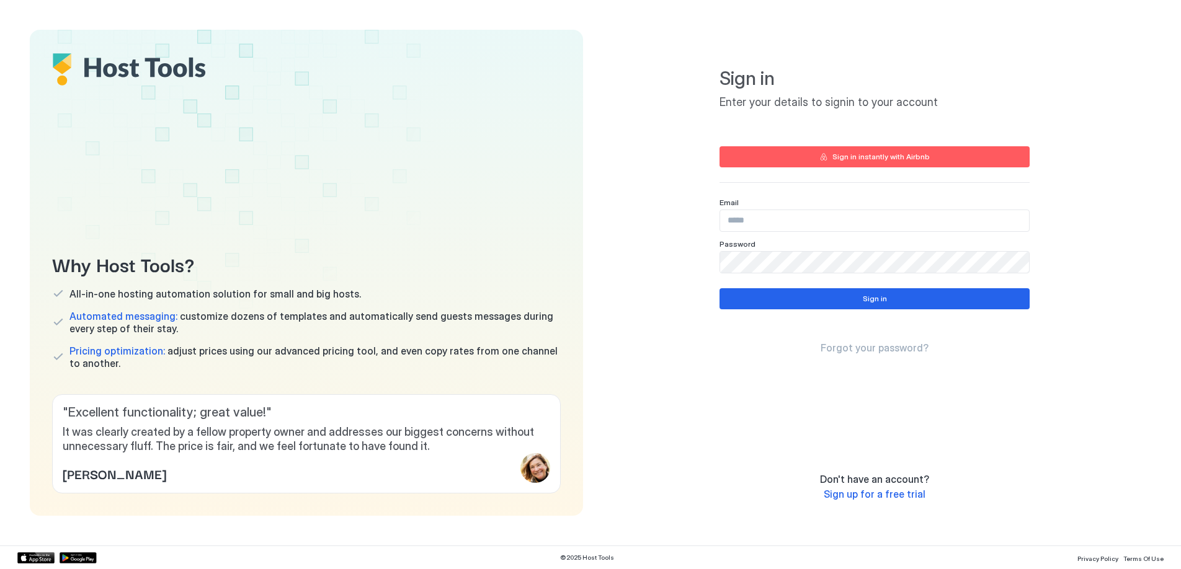  What do you see at coordinates (123, 316) in the screenshot?
I see `span: Automated messaging:` at bounding box center [123, 316].